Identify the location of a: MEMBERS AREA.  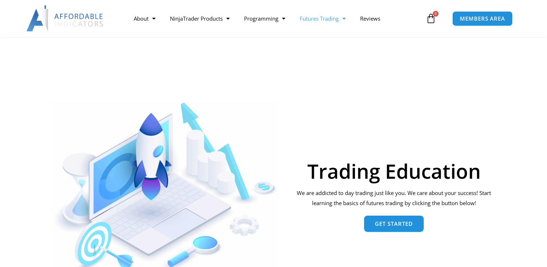
(482, 18).